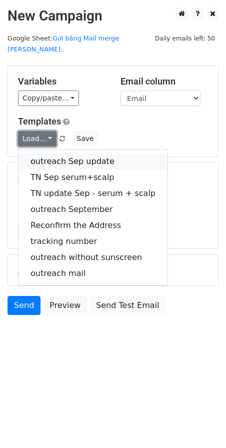 The image size is (226, 448). I want to click on a: Load..., so click(37, 139).